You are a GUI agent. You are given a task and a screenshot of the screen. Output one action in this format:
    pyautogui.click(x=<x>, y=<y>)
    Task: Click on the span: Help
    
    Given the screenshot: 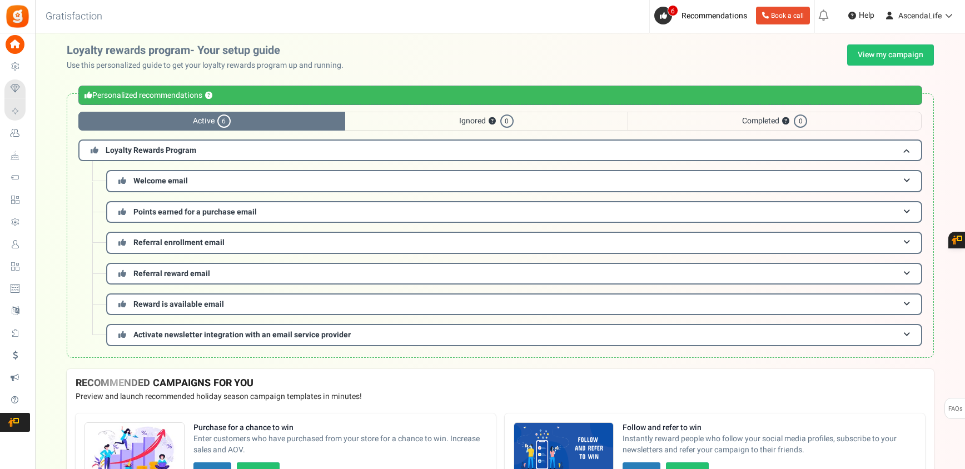 What is the action you would take?
    pyautogui.click(x=865, y=16)
    